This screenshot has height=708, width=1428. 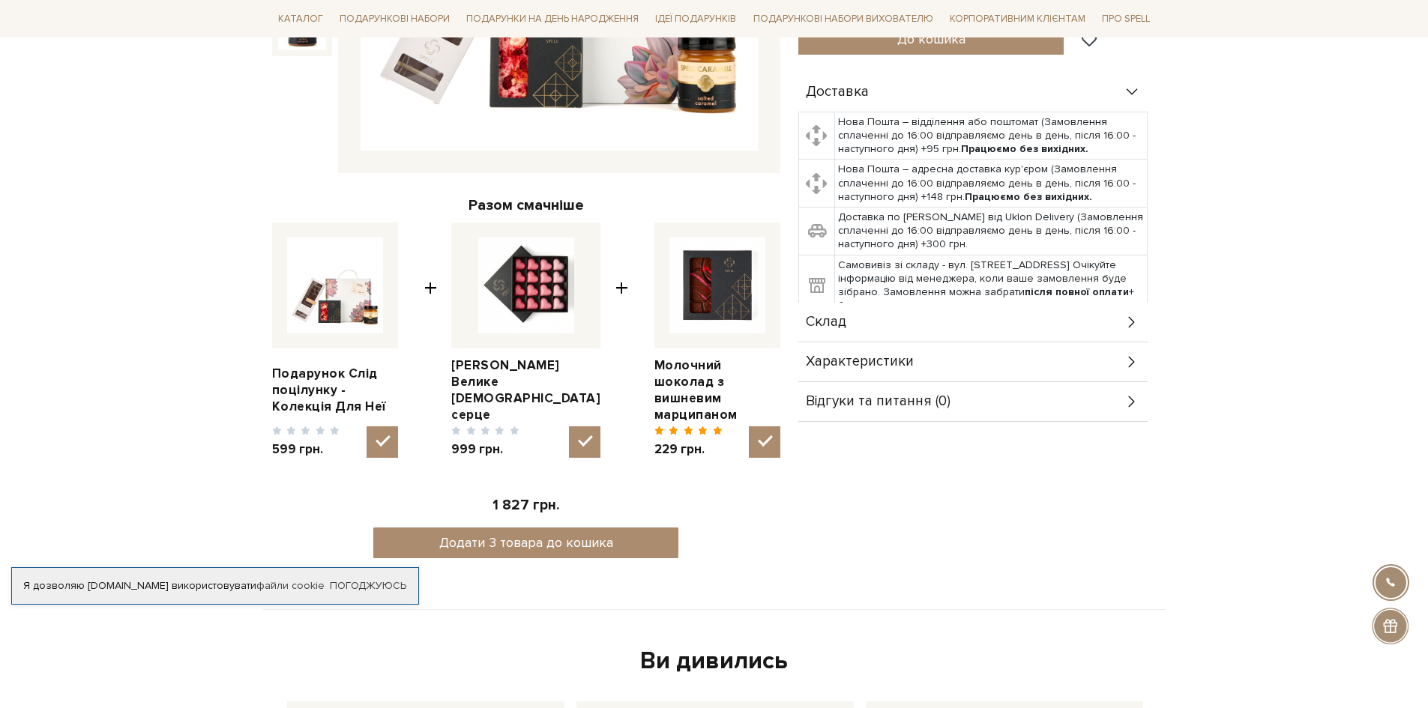 What do you see at coordinates (717, 286) in the screenshot?
I see `img: Молочний шоколад з вишневим марципаном` at bounding box center [717, 286].